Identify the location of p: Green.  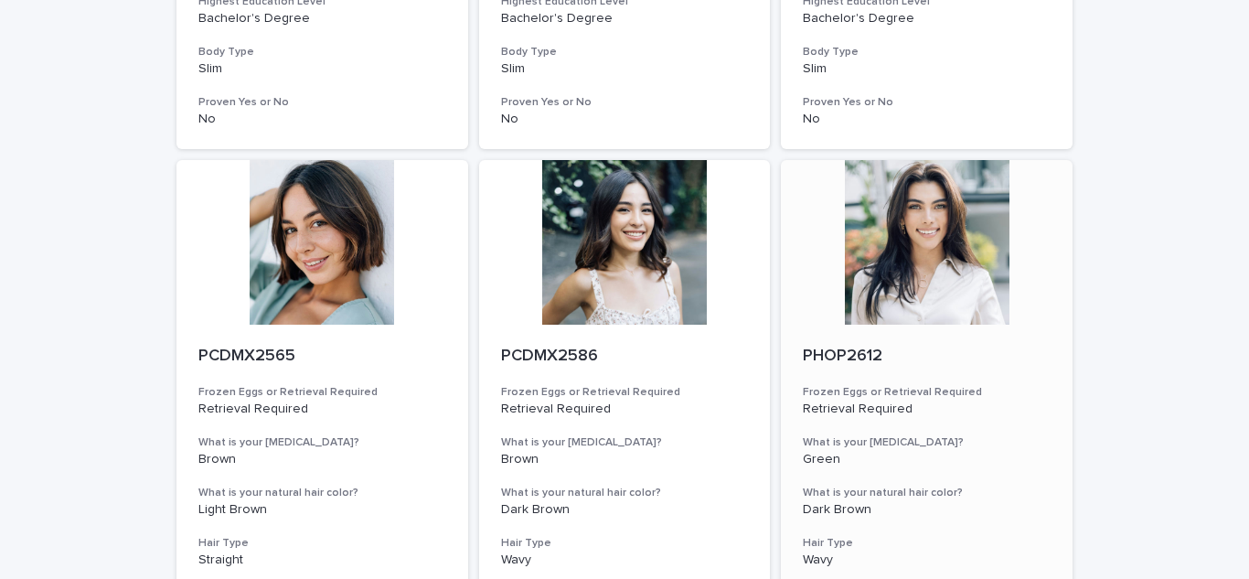
(926, 459).